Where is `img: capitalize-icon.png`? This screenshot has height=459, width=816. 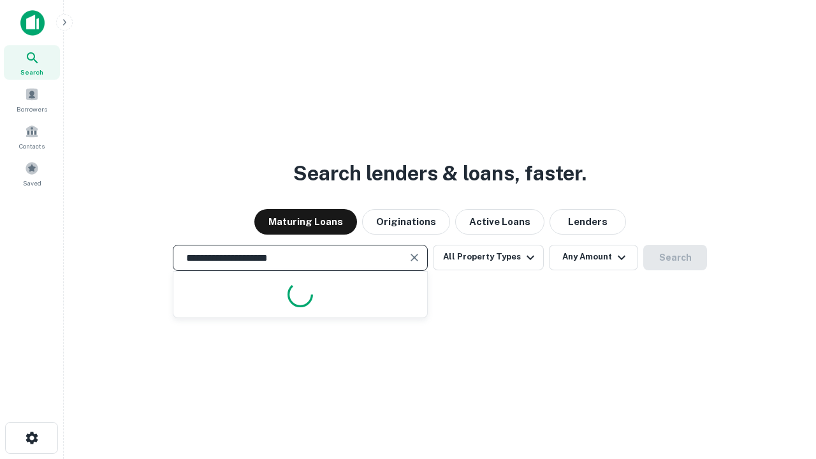
img: capitalize-icon.png is located at coordinates (32, 23).